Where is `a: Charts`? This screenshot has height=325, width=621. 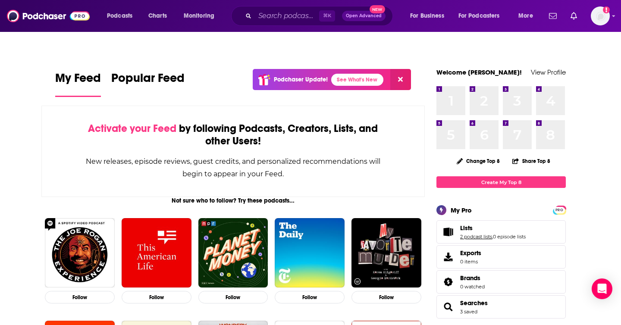 a: Charts is located at coordinates (157, 16).